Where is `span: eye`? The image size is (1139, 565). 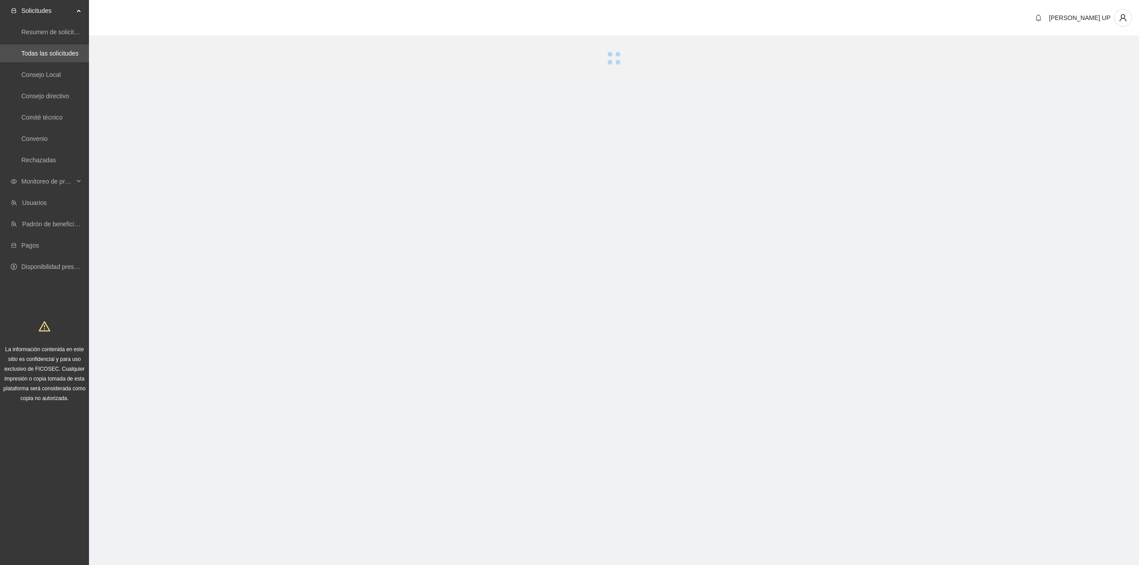
span: eye is located at coordinates (14, 182).